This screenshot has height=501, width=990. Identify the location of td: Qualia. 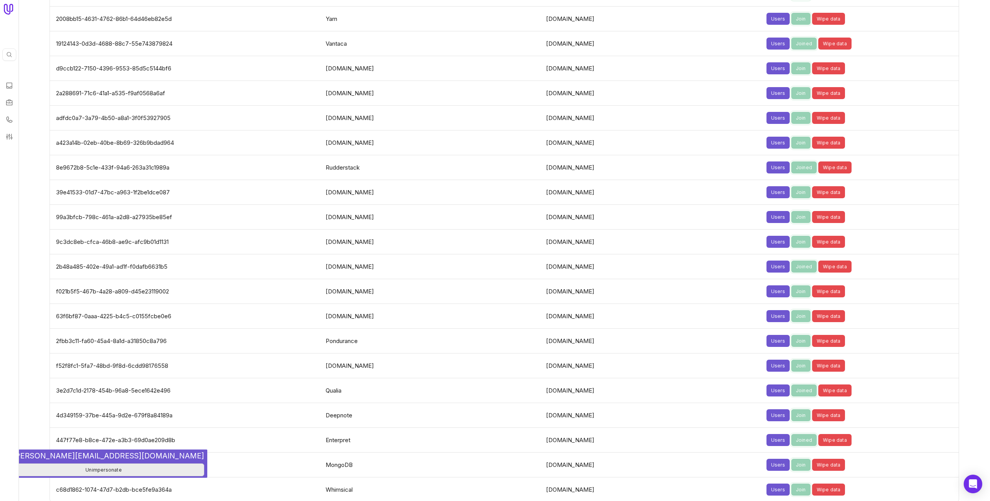
(431, 390).